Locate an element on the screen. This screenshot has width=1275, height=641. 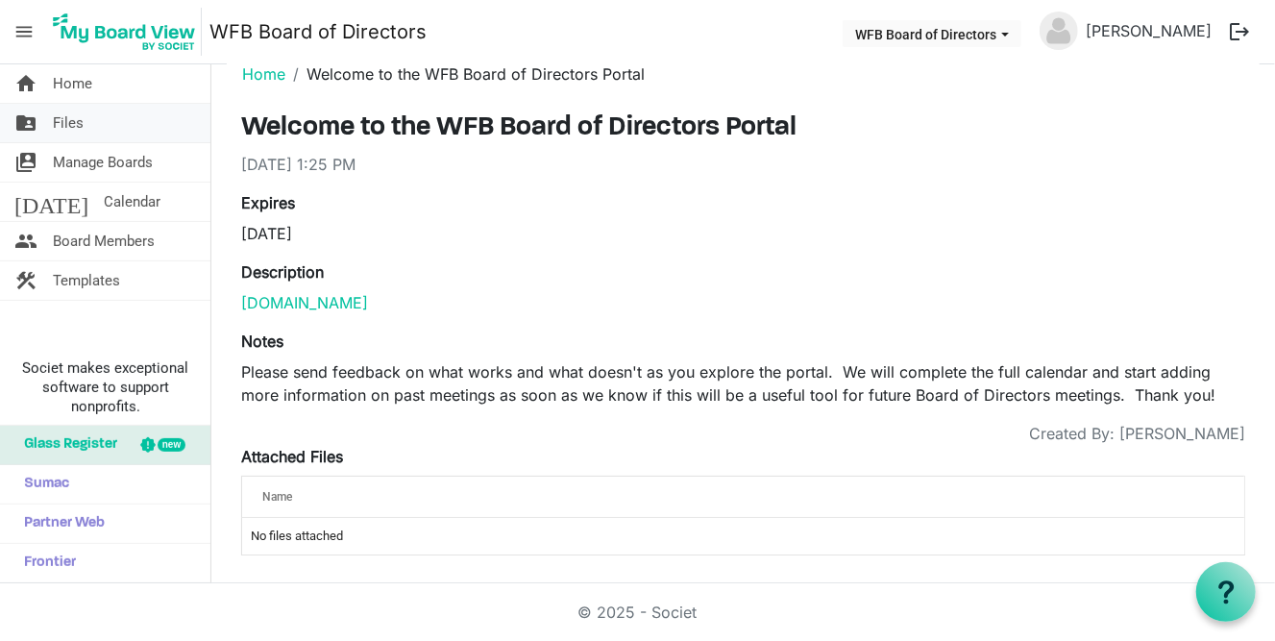
span: people is located at coordinates (26, 241).